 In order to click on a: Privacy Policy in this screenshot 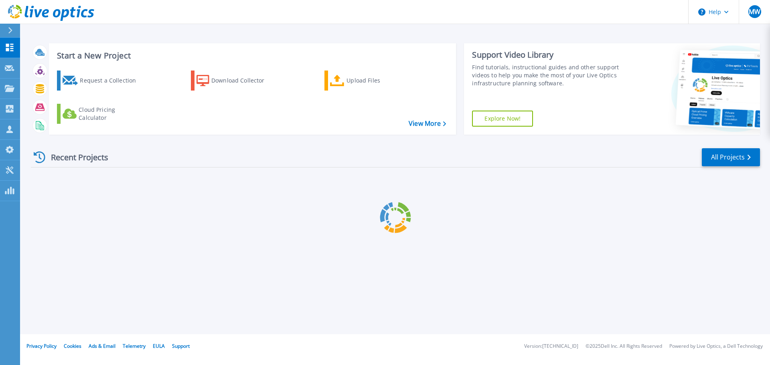, I will do `click(41, 346)`.